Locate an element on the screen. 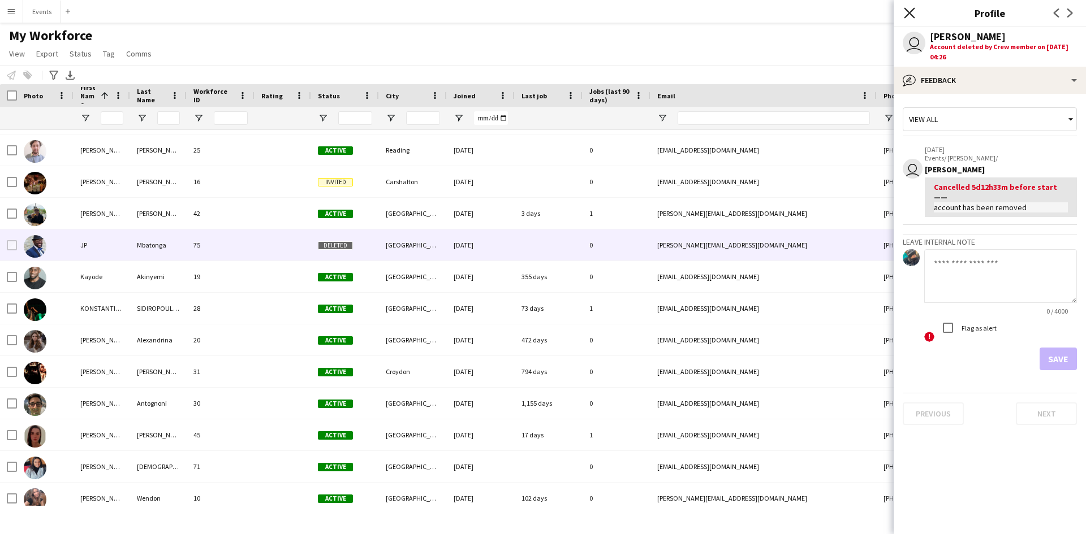  img: KONSTANTINOS SIDIROPOULOS is located at coordinates (35, 310).